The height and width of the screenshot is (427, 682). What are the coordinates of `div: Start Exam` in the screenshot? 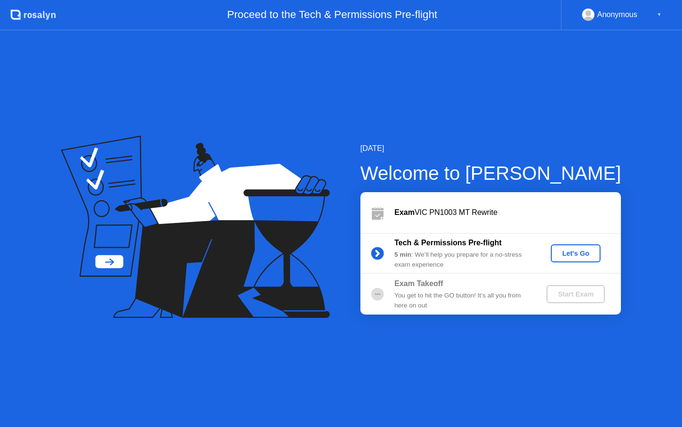 It's located at (576, 294).